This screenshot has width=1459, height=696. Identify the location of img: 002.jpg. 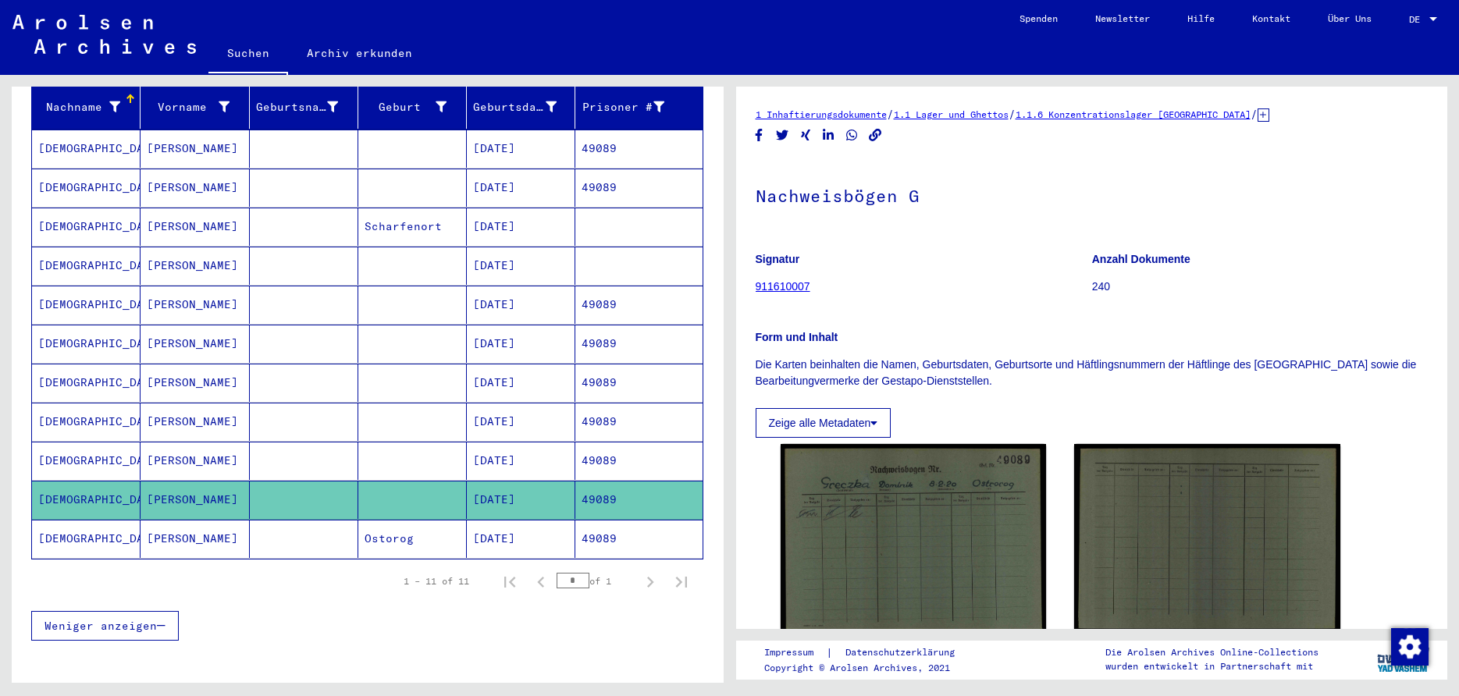
(1207, 539).